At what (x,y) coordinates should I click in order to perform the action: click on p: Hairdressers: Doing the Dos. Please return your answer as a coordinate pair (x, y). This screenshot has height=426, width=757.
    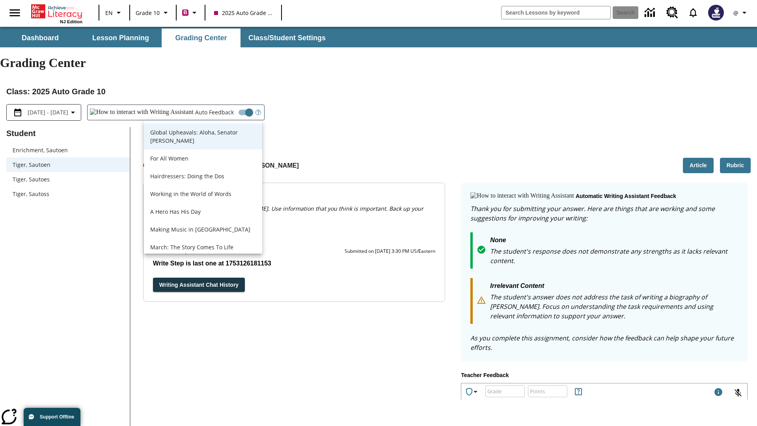
    Looking at the image, I should click on (203, 176).